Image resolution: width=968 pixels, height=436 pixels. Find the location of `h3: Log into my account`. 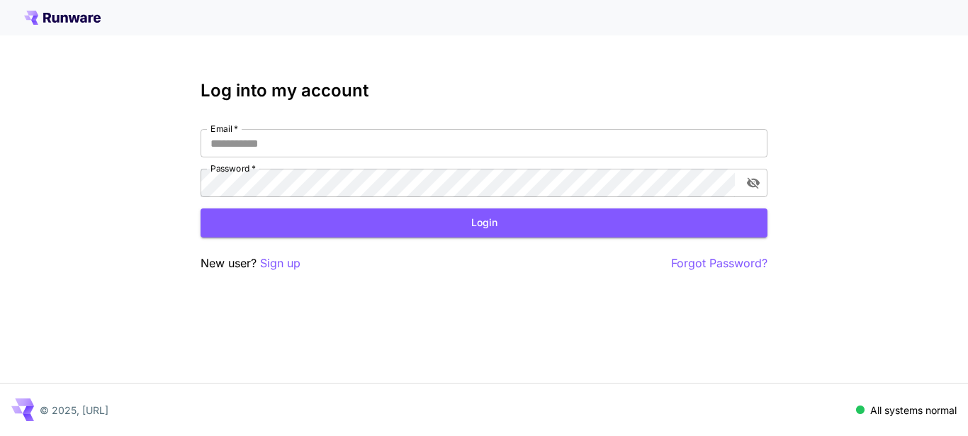

h3: Log into my account is located at coordinates (484, 91).